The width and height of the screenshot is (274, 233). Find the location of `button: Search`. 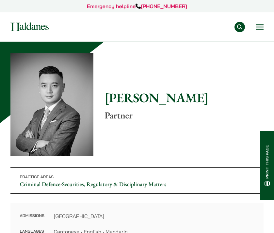

button: Search is located at coordinates (239, 27).